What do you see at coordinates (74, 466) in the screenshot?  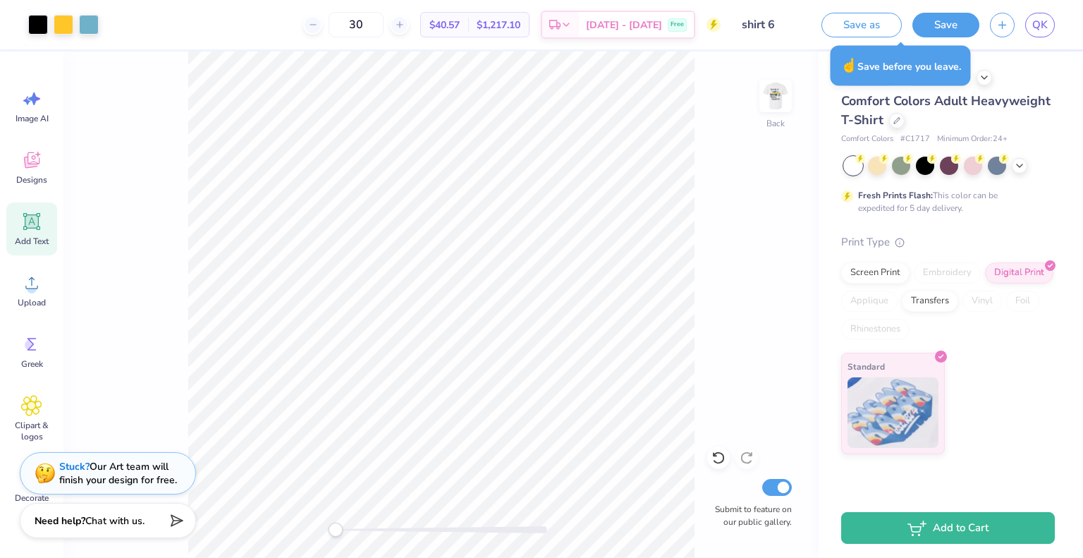 I see `strong: Stuck?` at bounding box center [74, 466].